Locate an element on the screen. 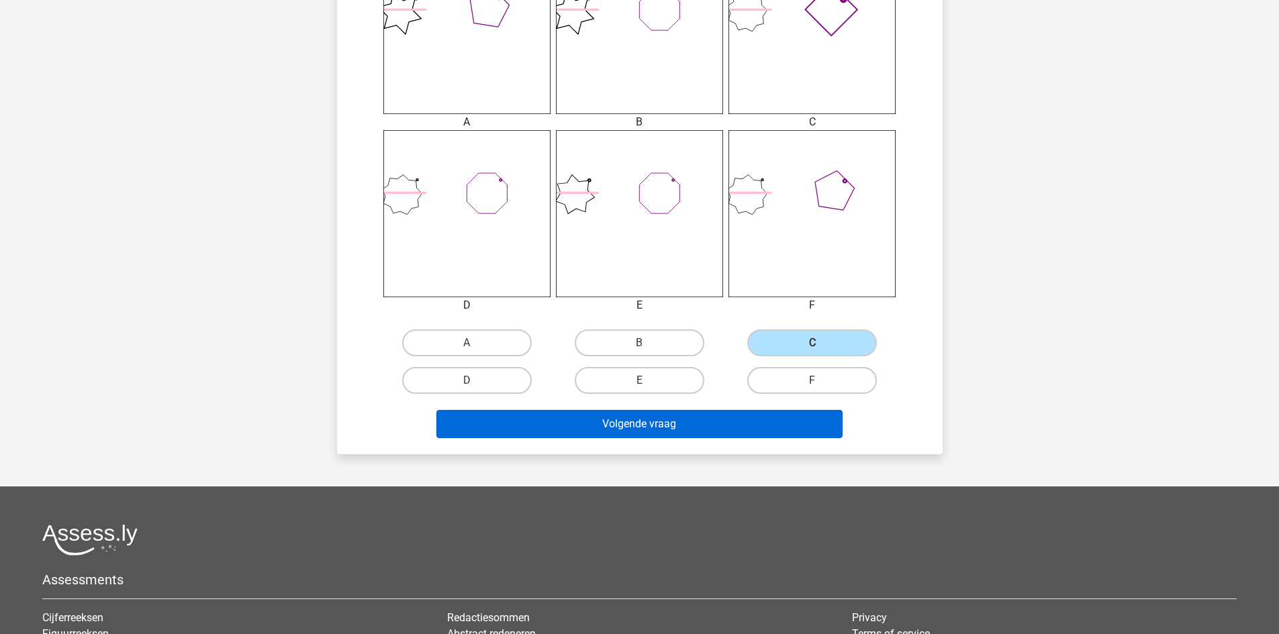 Image resolution: width=1279 pixels, height=634 pixels. div: C is located at coordinates (812, 122).